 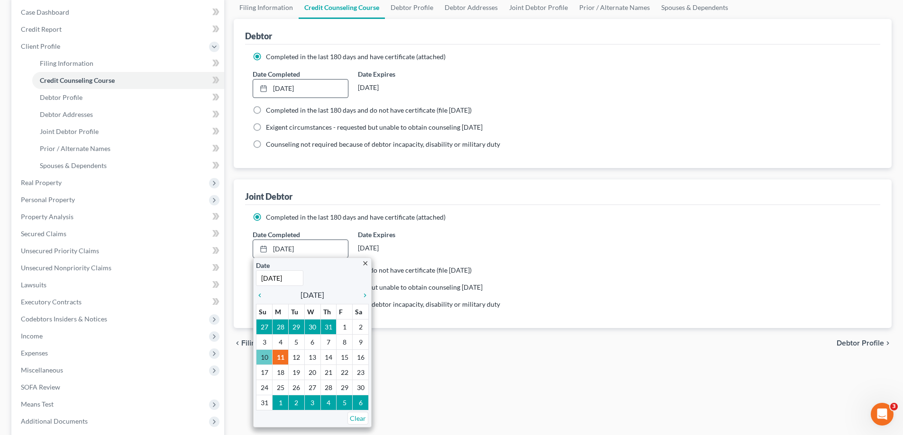 What do you see at coordinates (344, 358) in the screenshot?
I see `td: 15` at bounding box center [344, 358].